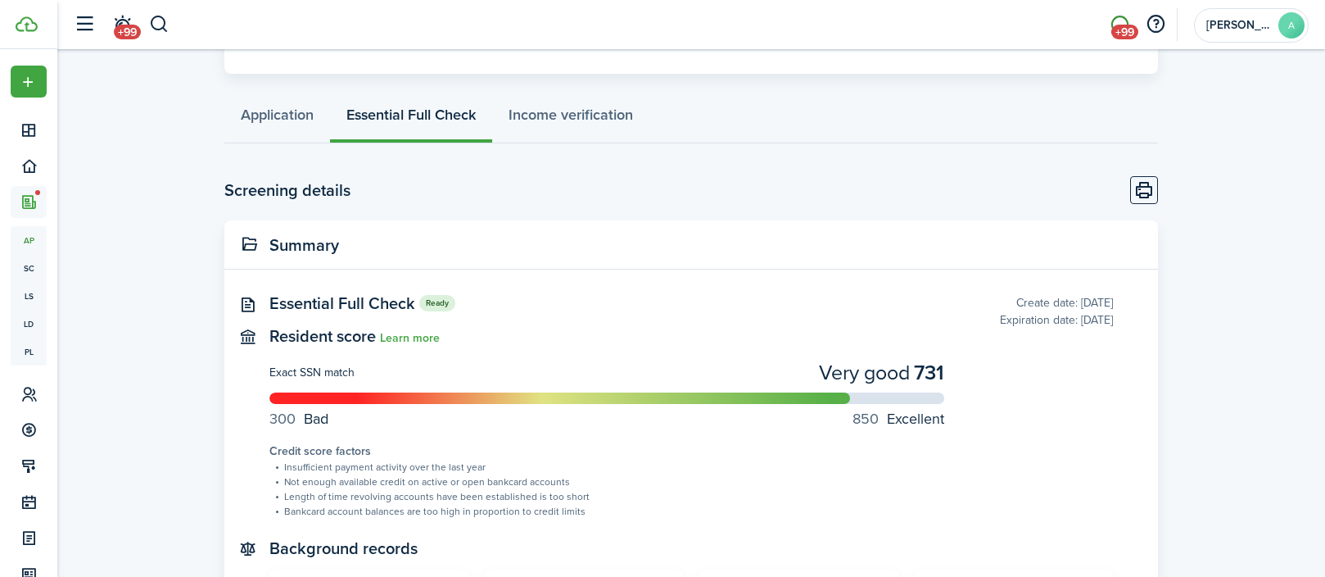 Image resolution: width=1325 pixels, height=577 pixels. I want to click on span: Excellent, so click(916, 419).